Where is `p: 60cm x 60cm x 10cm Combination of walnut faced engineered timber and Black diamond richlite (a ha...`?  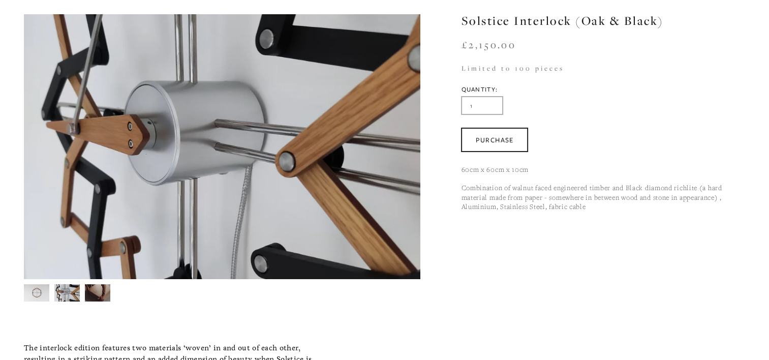 p: 60cm x 60cm x 10cm Combination of walnut faced engineered timber and Black diamond richlite (a ha... is located at coordinates (603, 188).